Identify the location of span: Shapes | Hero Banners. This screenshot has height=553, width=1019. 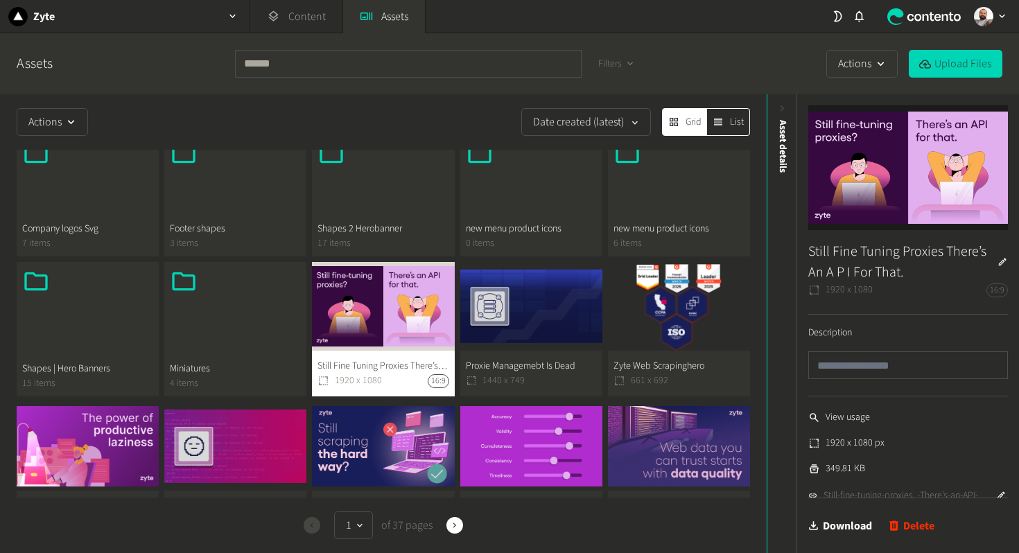
(87, 369).